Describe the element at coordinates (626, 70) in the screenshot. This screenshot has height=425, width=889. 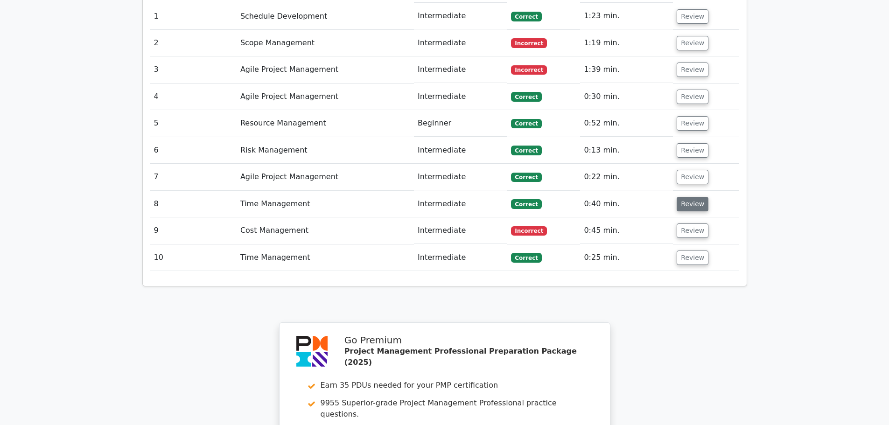
I see `td: 1:39 min.` at that location.